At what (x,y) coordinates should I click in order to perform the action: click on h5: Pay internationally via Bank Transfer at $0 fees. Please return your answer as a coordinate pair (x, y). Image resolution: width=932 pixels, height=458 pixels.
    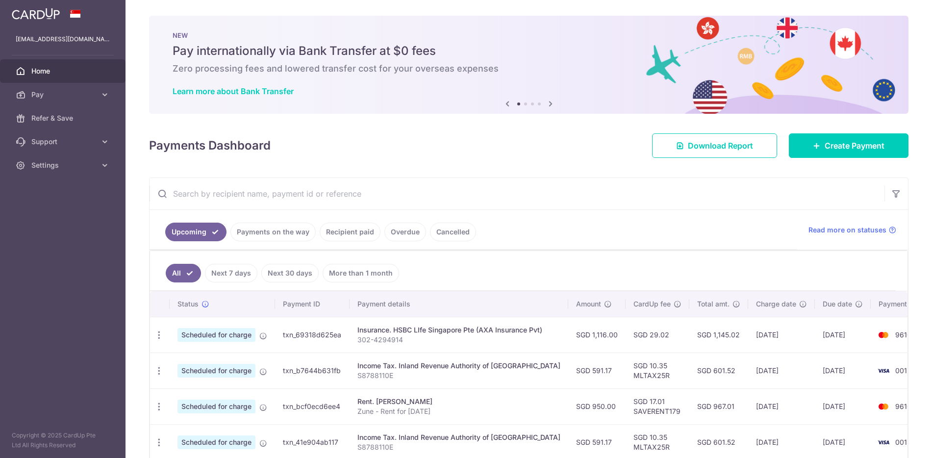
    Looking at the image, I should click on (528, 51).